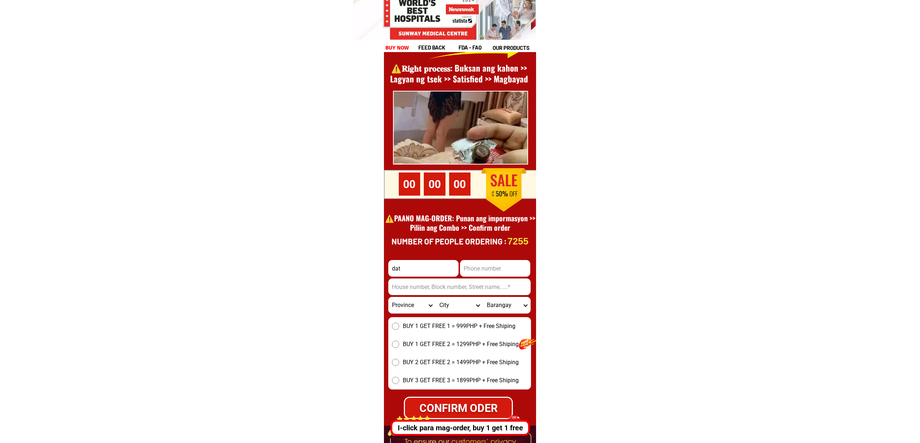  What do you see at coordinates (423, 269) in the screenshot?
I see `input: Input full_name` at bounding box center [423, 269].